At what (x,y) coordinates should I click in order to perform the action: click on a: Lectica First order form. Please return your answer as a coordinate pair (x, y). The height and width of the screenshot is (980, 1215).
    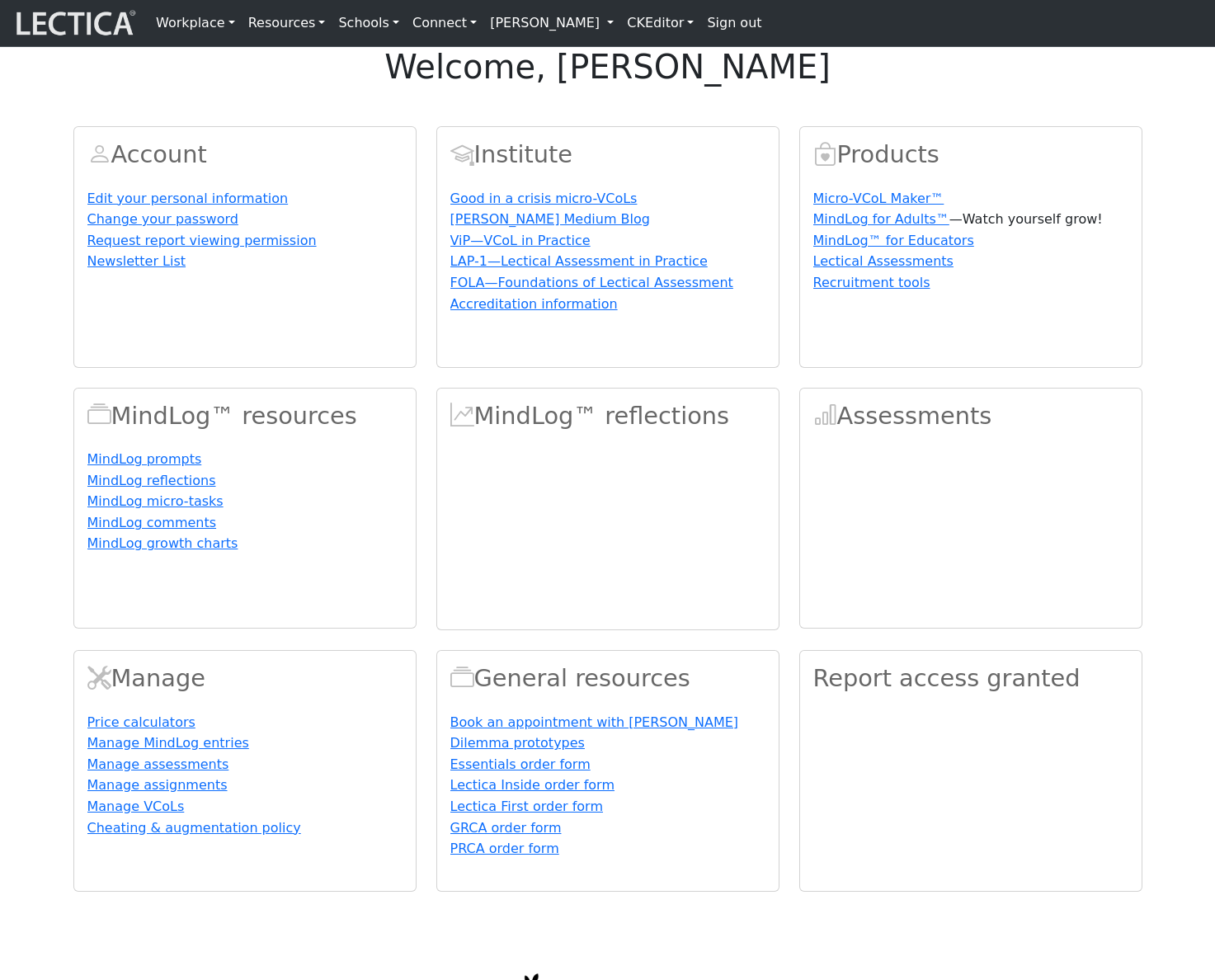
    Looking at the image, I should click on (527, 805).